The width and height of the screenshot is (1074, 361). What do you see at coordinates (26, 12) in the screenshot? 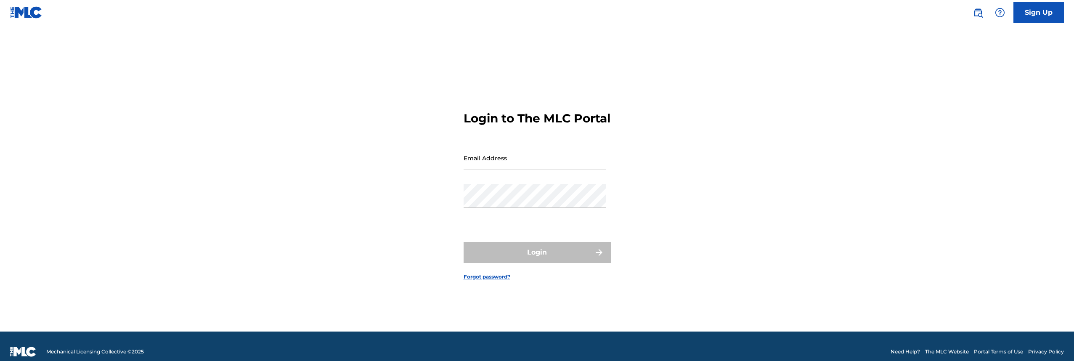
I see `img: MLC Logo` at bounding box center [26, 12].